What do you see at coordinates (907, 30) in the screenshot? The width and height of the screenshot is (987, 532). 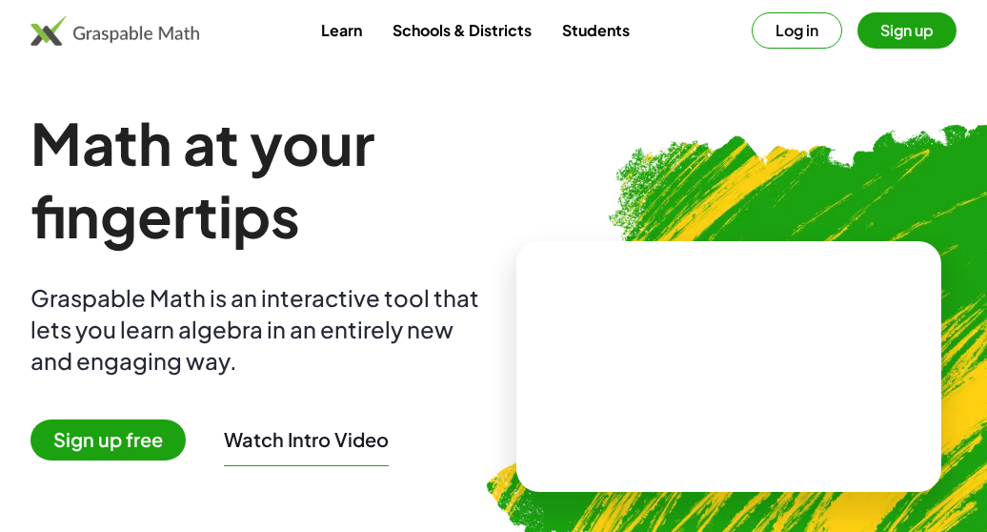 I see `button: Sign up` at bounding box center [907, 30].